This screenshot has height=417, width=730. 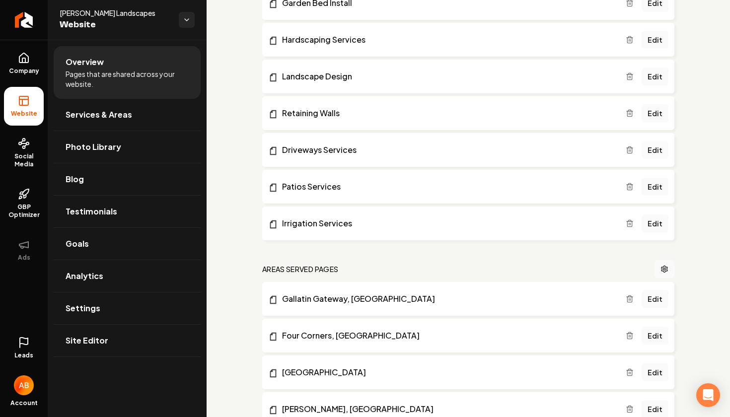 What do you see at coordinates (447, 224) in the screenshot?
I see `a: Irrigation Services` at bounding box center [447, 224].